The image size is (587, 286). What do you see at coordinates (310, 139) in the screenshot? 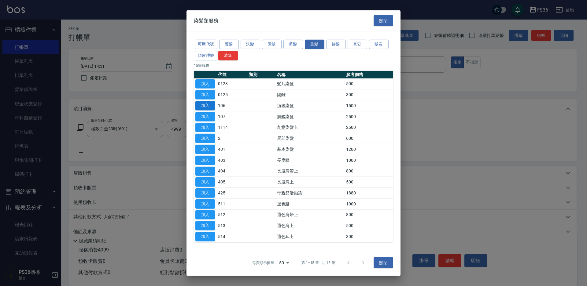
I see `td: 局部染髮` at bounding box center [310, 139].